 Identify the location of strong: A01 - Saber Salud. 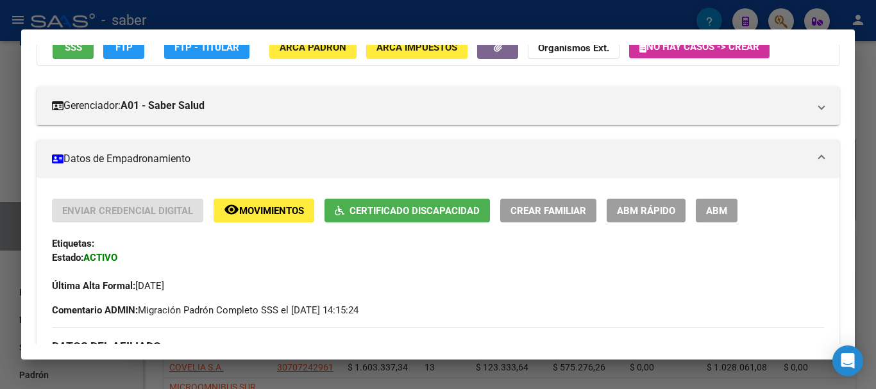
(162, 106).